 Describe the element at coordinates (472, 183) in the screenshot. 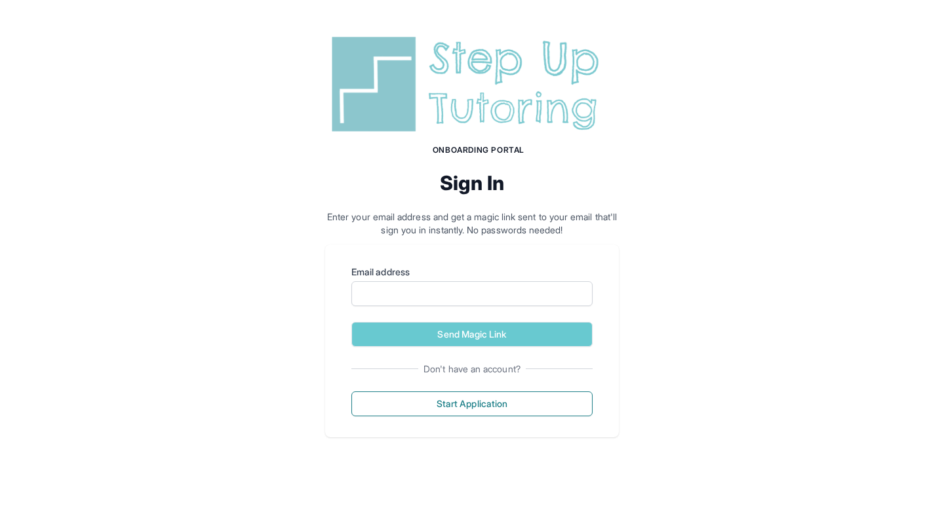

I see `h2: Sign In` at that location.